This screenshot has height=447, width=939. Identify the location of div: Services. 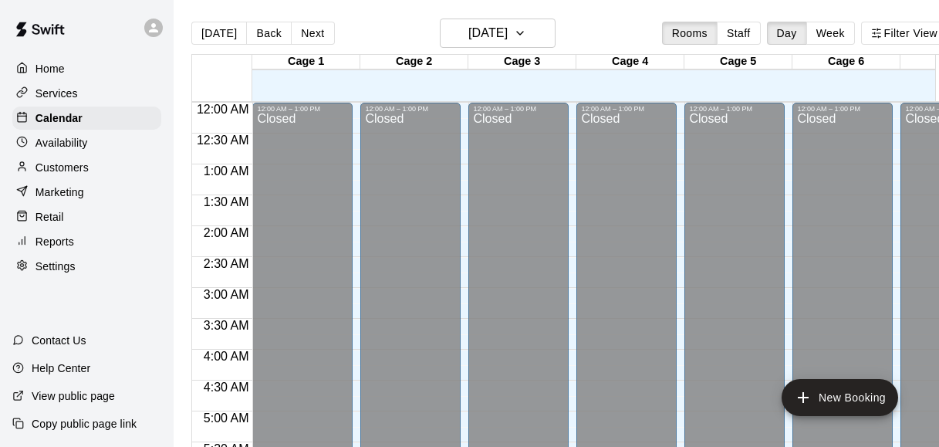
(86, 93).